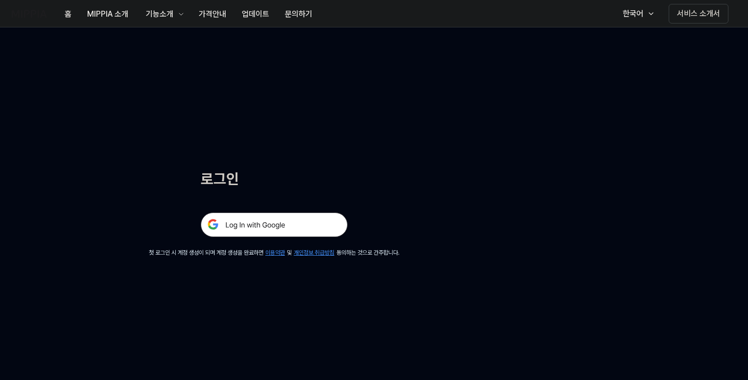 This screenshot has height=380, width=748. Describe the element at coordinates (68, 14) in the screenshot. I see `button: 홈` at that location.